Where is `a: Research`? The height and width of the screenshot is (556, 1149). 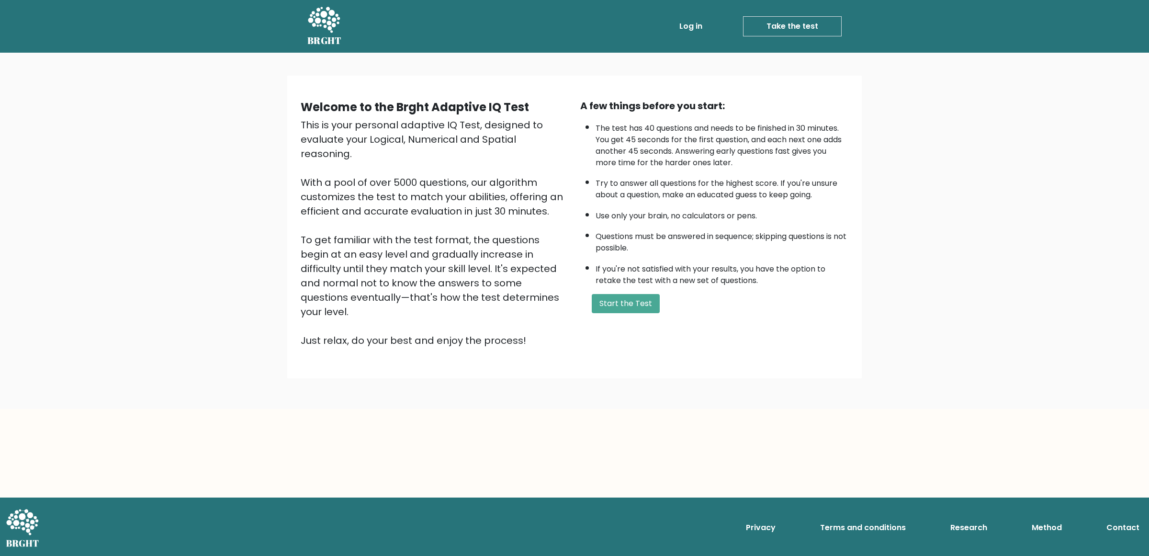
a: Research is located at coordinates (968, 527).